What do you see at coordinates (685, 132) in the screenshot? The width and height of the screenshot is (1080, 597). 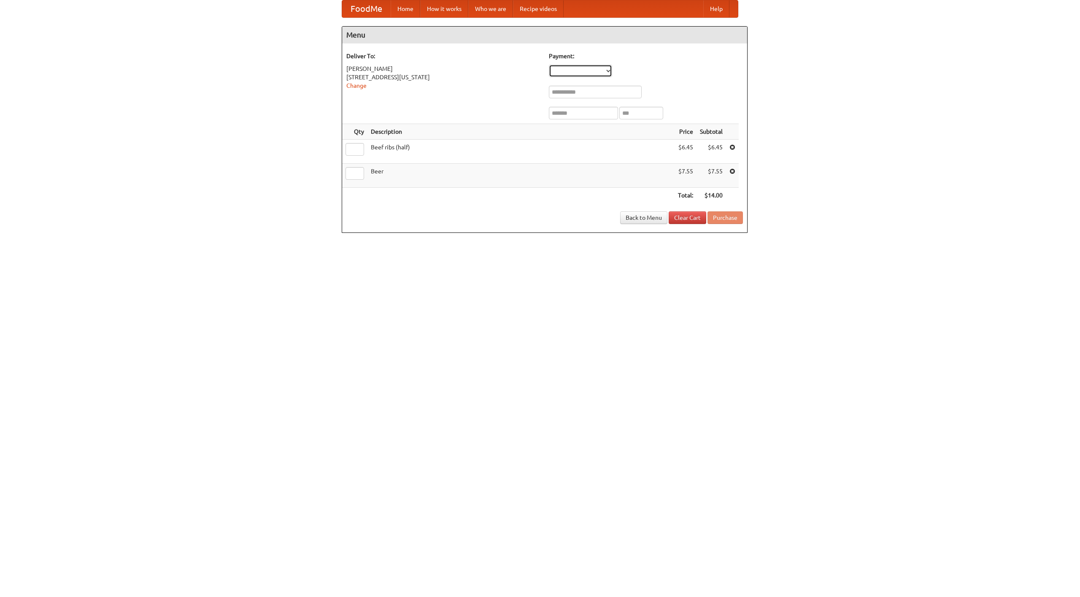 I see `th: Price` at bounding box center [685, 132].